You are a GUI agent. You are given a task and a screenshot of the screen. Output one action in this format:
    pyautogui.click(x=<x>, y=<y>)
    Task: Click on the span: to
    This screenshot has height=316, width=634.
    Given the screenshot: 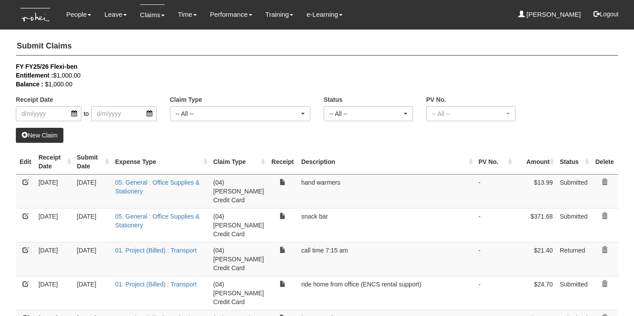 What is the action you would take?
    pyautogui.click(x=86, y=114)
    